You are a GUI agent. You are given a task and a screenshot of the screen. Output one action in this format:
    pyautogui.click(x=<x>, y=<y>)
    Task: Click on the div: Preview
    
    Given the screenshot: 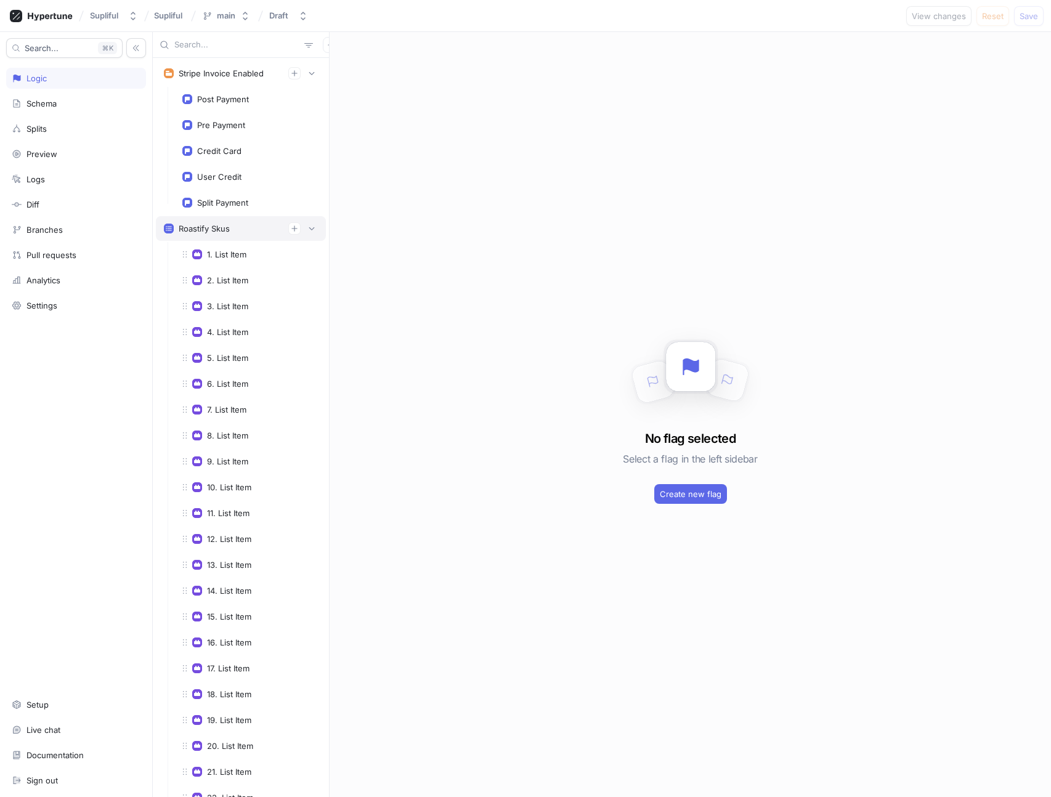 What is the action you would take?
    pyautogui.click(x=42, y=154)
    